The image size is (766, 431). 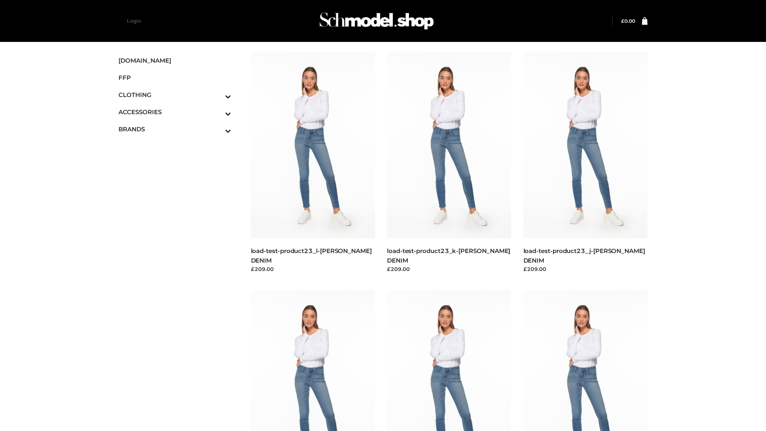 I want to click on span: BRANDS, so click(x=175, y=129).